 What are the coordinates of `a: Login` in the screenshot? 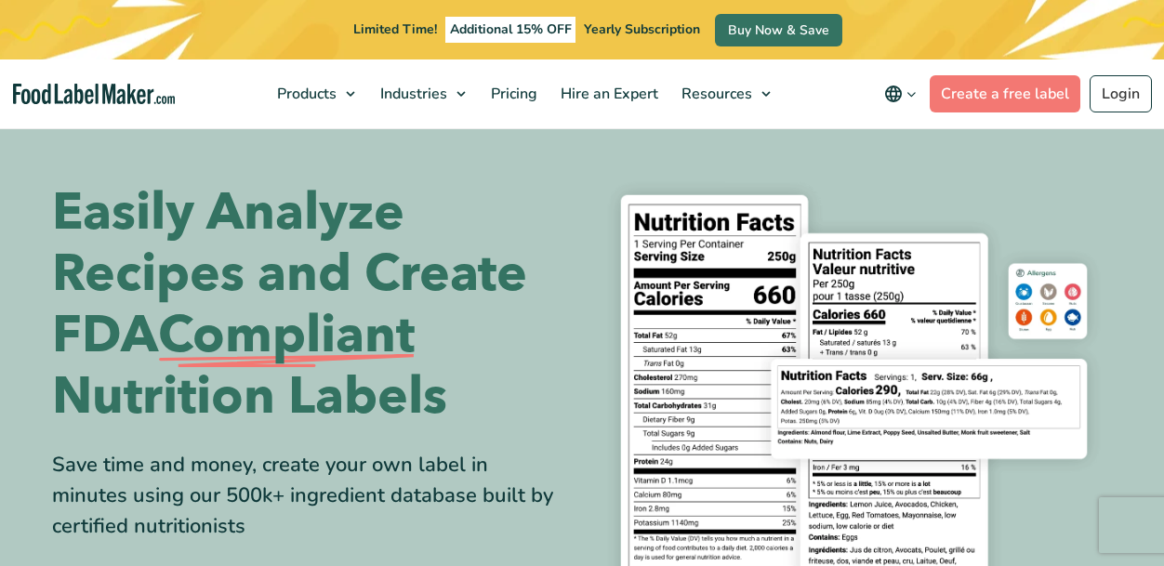 It's located at (1120, 94).